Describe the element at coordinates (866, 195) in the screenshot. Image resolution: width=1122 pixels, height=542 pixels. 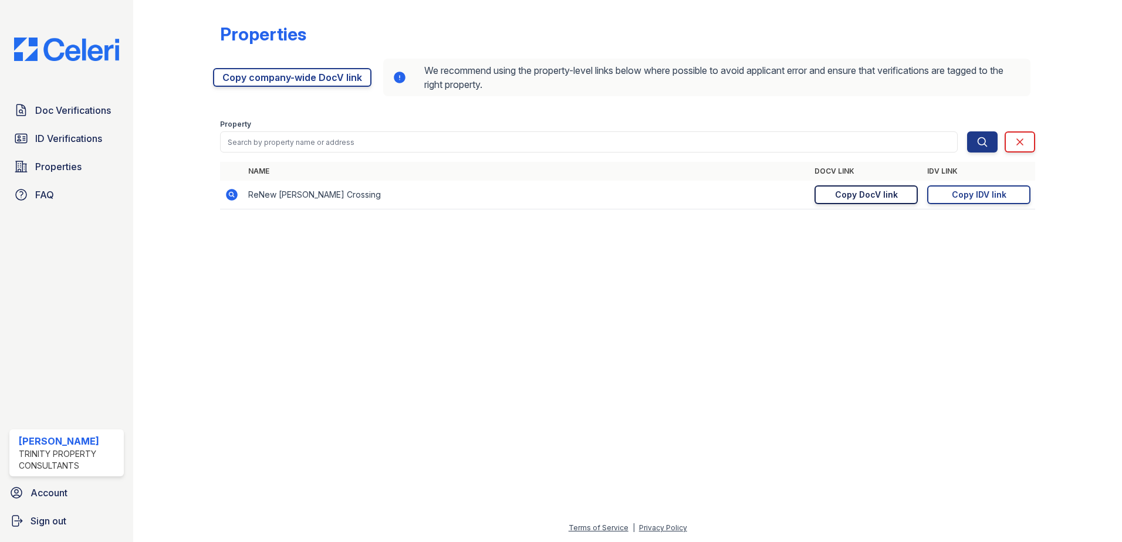
I see `a: Copy DocV link` at that location.